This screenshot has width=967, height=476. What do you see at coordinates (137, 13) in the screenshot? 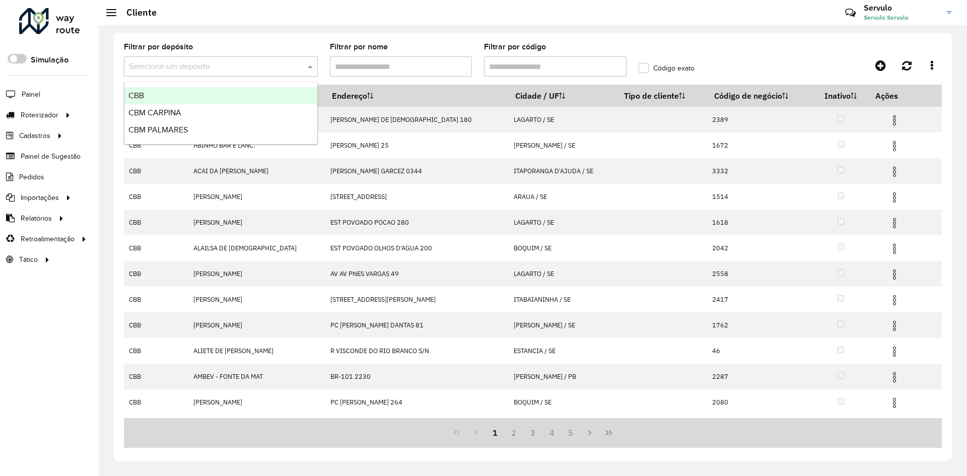
I see `h2: Cliente` at bounding box center [137, 13].